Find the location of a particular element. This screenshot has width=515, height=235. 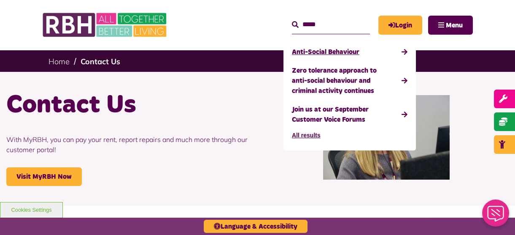

a: Visit MyRBH Now is located at coordinates (44, 176).